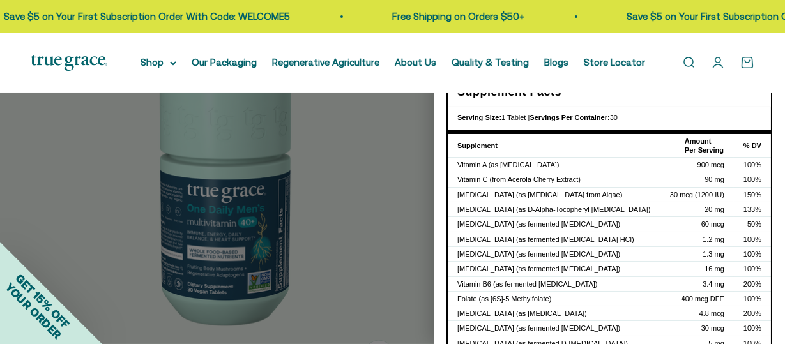 The image size is (785, 344). Describe the element at coordinates (753, 194) in the screenshot. I see `td: 150%` at that location.